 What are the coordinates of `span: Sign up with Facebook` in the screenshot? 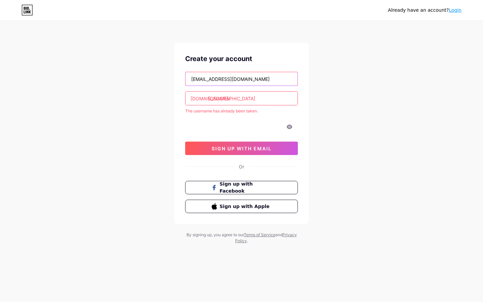 It's located at (246, 188).